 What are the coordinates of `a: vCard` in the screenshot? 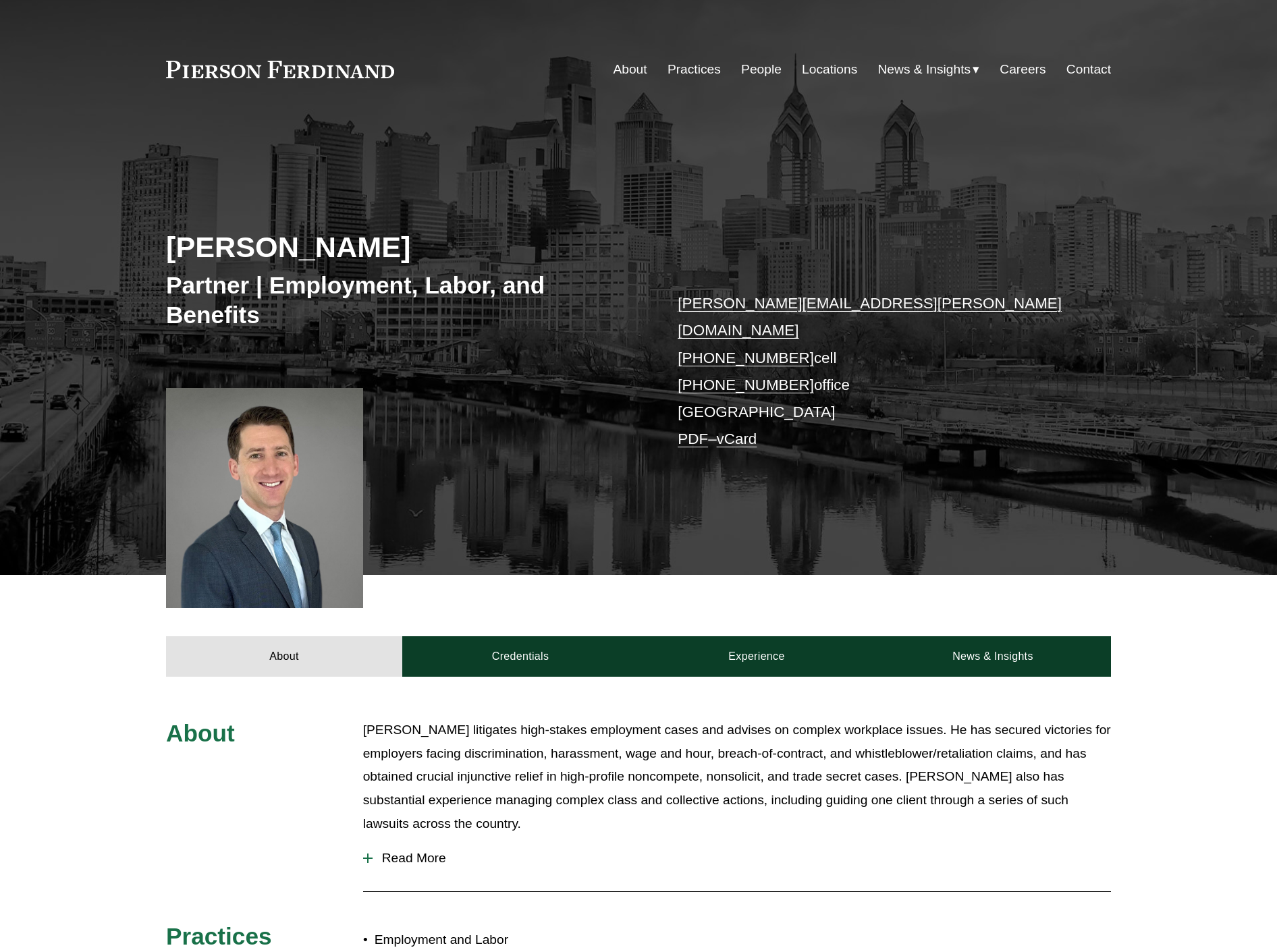 It's located at (737, 438).